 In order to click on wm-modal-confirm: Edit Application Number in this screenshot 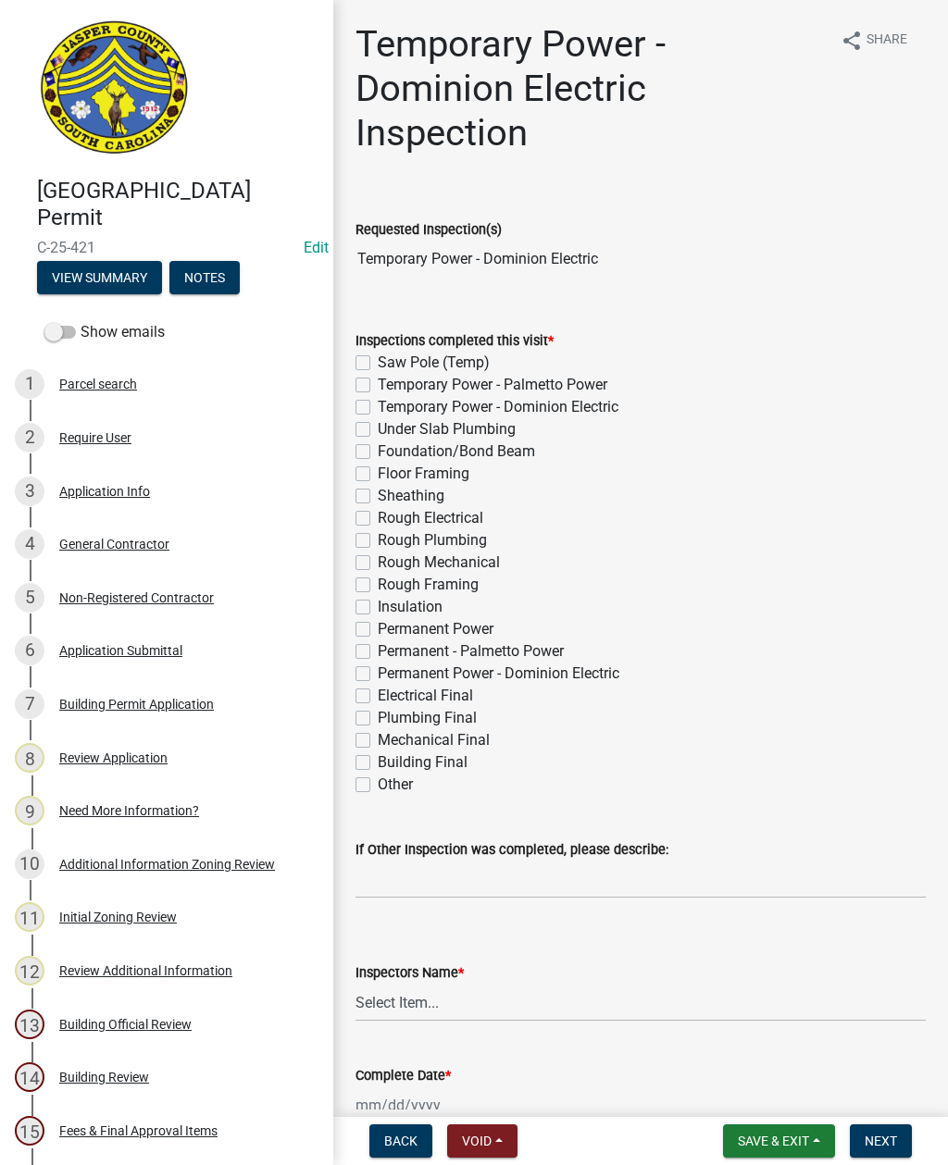, I will do `click(316, 247)`.